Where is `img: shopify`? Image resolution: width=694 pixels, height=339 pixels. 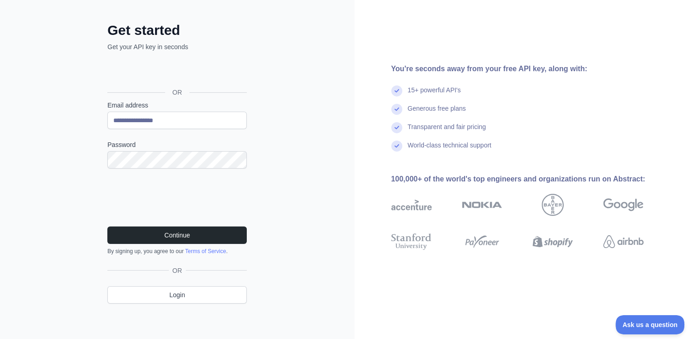 img: shopify is located at coordinates (553, 241).